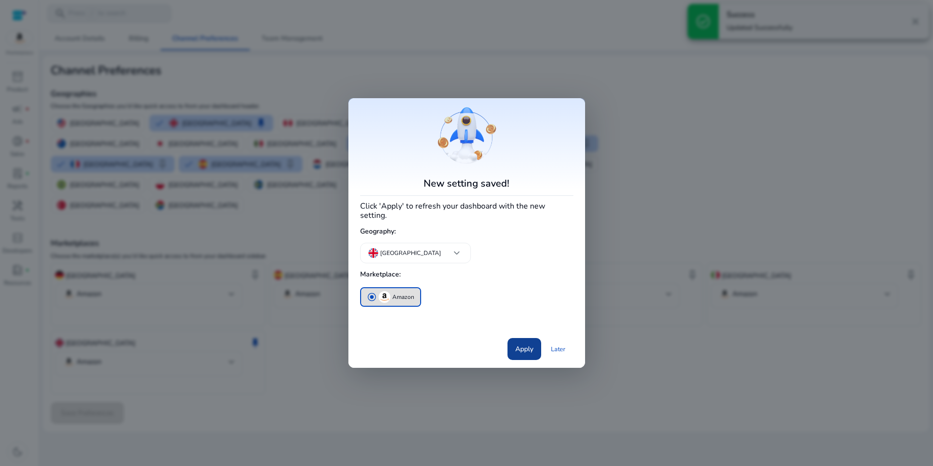  I want to click on button: Apply, so click(524, 348).